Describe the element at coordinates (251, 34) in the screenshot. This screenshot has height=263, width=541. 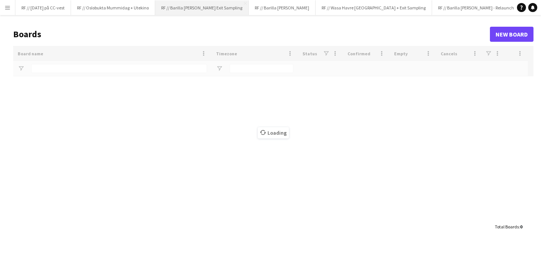
I see `h1: Boards` at that location.